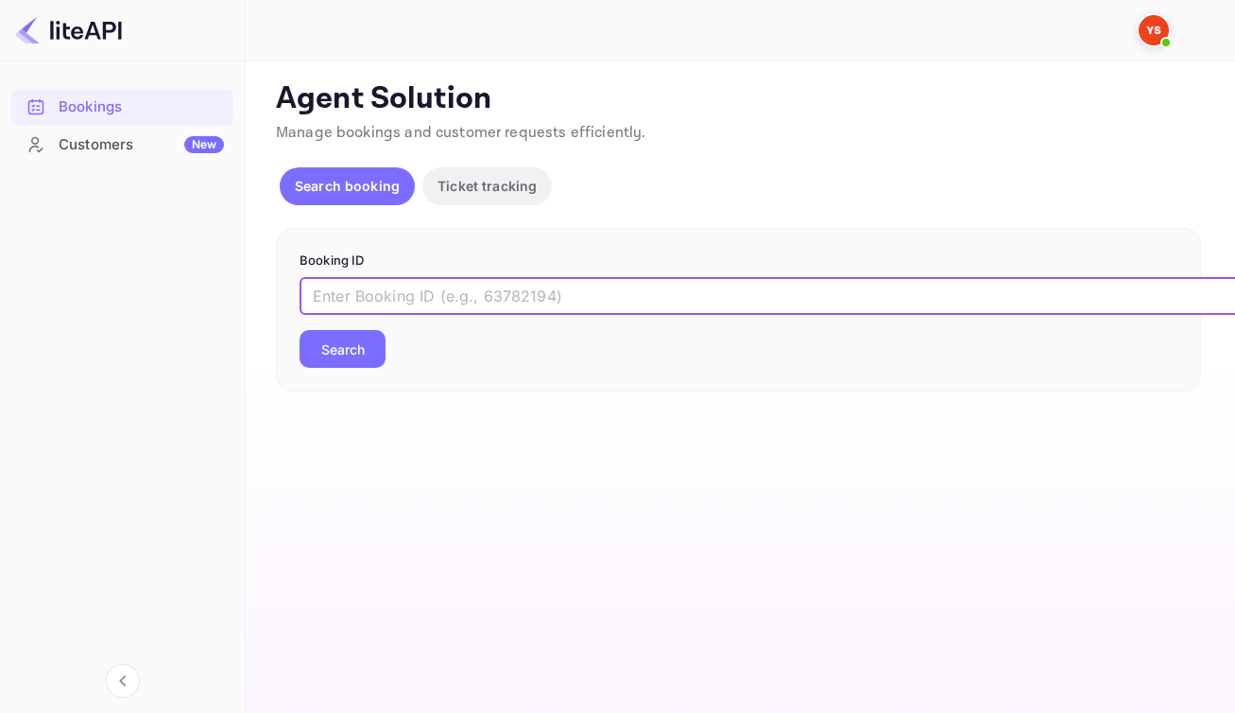  Describe the element at coordinates (461, 132) in the screenshot. I see `span: Manage bookings and customer requests efficiently.` at that location.